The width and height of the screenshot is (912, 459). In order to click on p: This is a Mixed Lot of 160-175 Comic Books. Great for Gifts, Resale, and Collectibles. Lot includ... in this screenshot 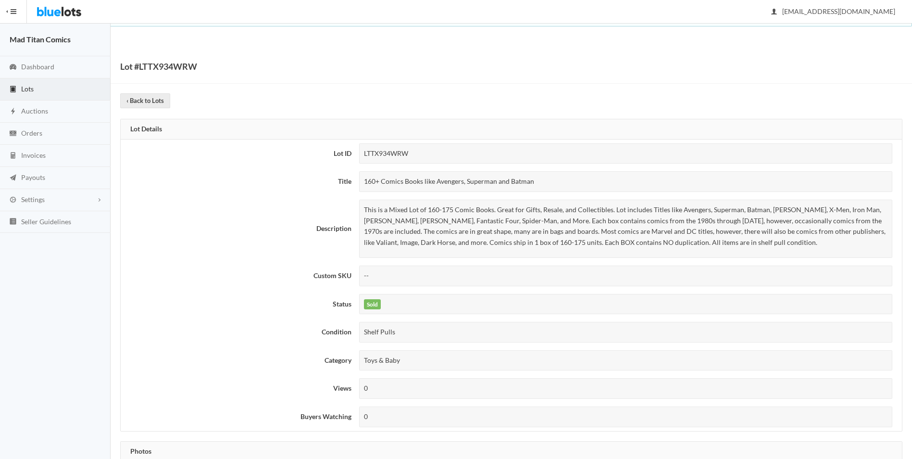, I will do `click(626, 226)`.